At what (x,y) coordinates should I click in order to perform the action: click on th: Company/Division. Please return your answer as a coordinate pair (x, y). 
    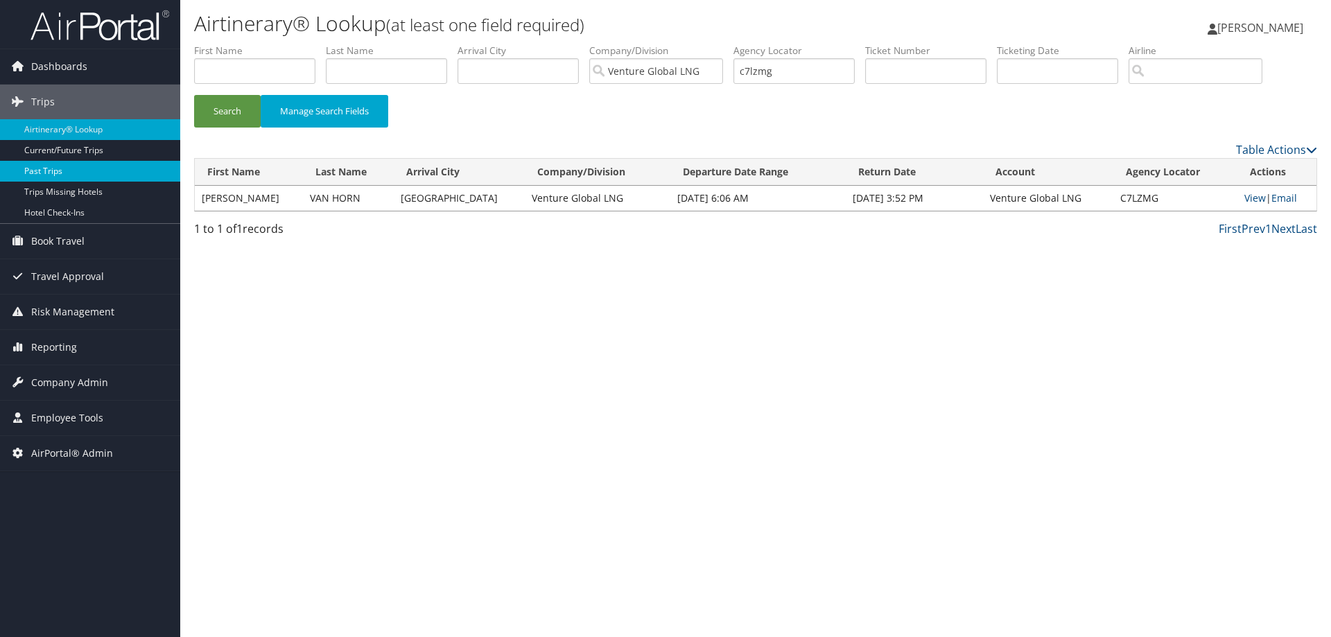
    Looking at the image, I should click on (598, 172).